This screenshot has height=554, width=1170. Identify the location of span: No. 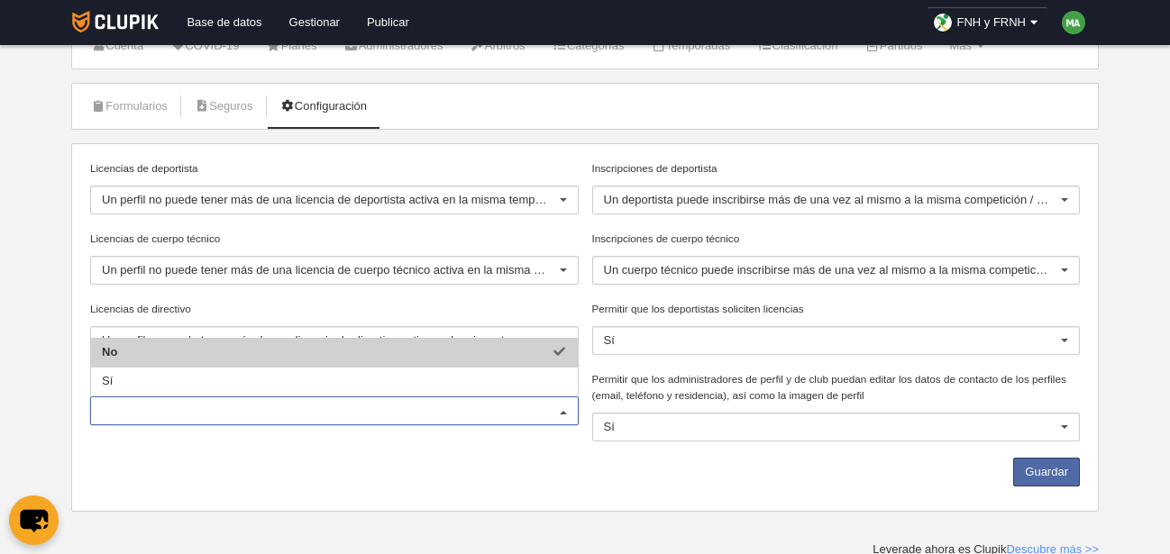
(109, 351).